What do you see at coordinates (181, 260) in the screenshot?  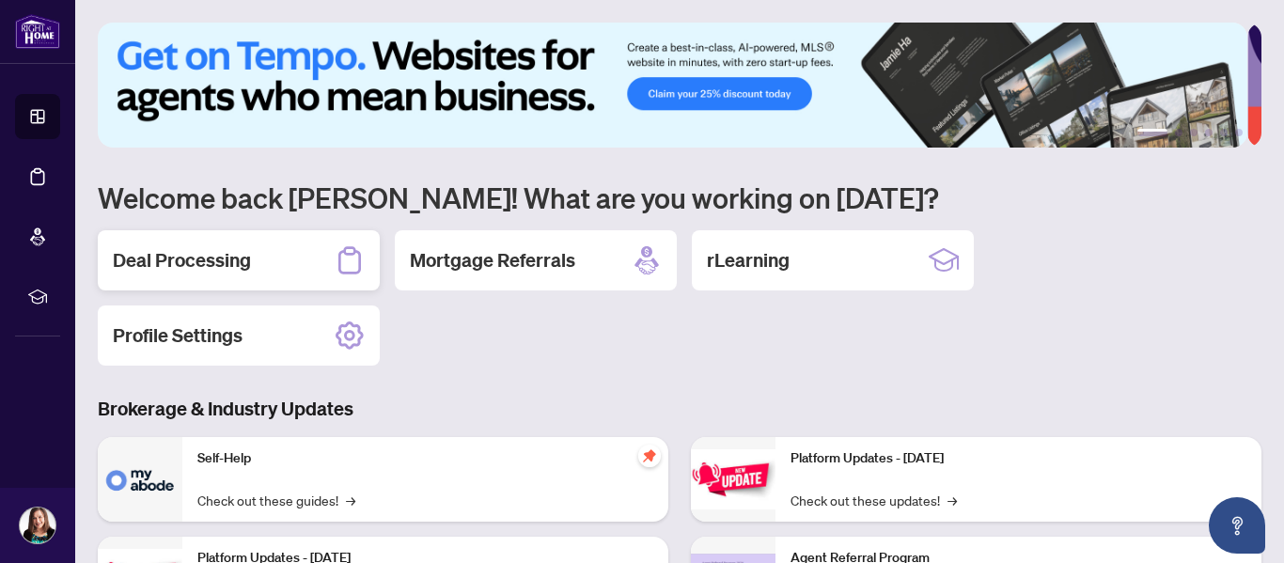 I see `h2: Deal Processing` at bounding box center [181, 260].